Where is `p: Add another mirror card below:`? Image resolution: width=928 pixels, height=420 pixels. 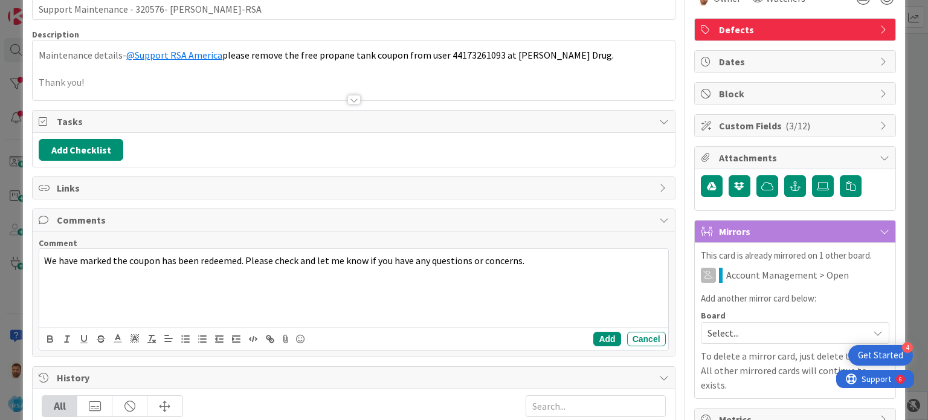 p: Add another mirror card below: is located at coordinates (795, 299).